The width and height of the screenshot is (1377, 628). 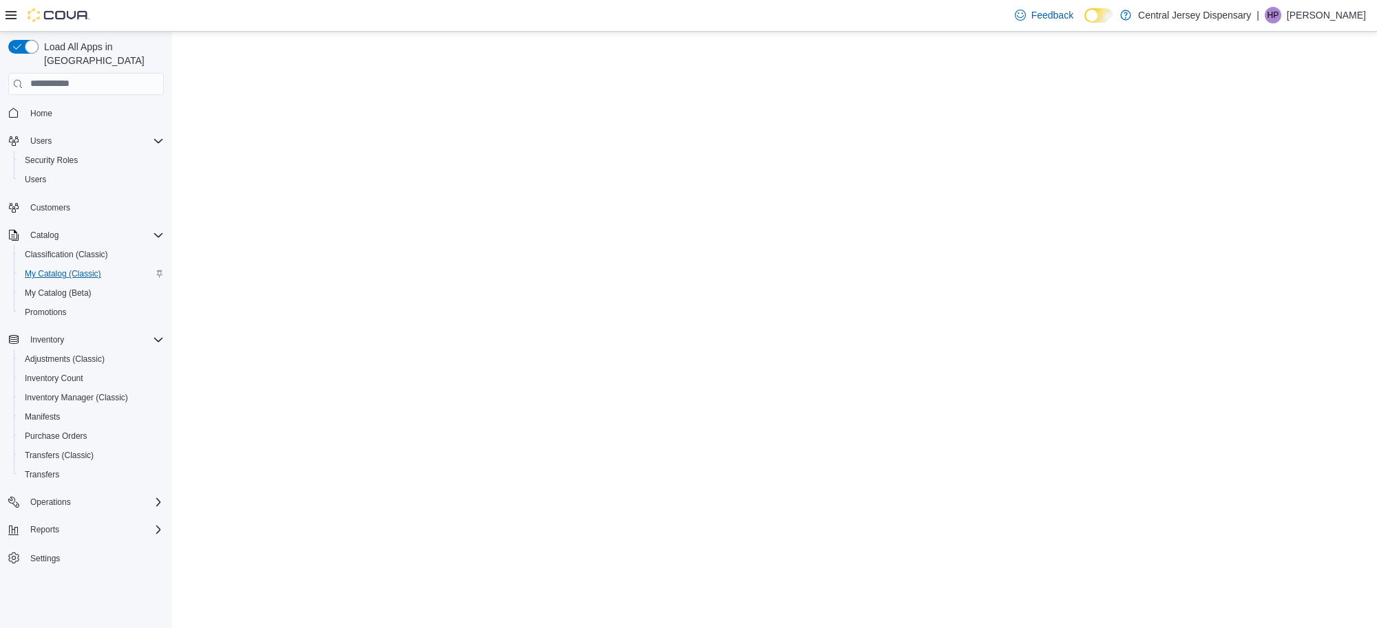 I want to click on button: My Catalog (Classic), so click(x=92, y=274).